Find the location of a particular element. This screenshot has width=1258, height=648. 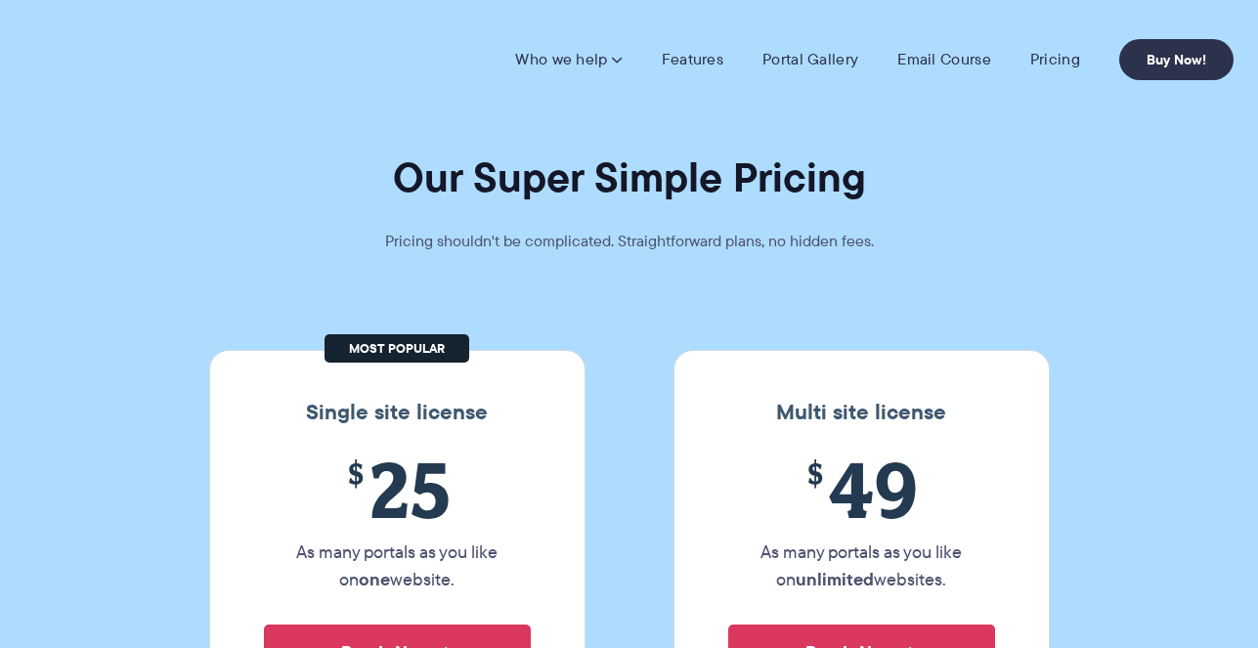

a: Who we help is located at coordinates (568, 60).